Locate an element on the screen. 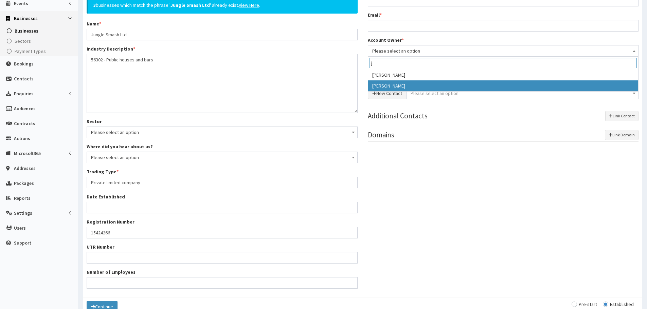  legend: Additional Contacts is located at coordinates (503, 117).